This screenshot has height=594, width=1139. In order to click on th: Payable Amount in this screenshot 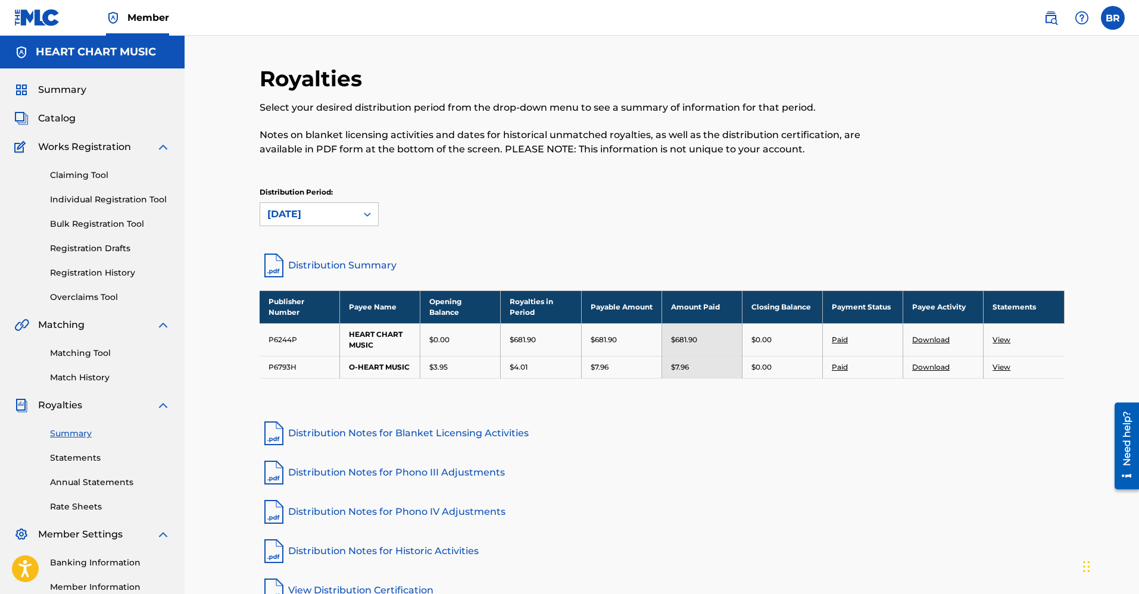, I will do `click(621, 307)`.